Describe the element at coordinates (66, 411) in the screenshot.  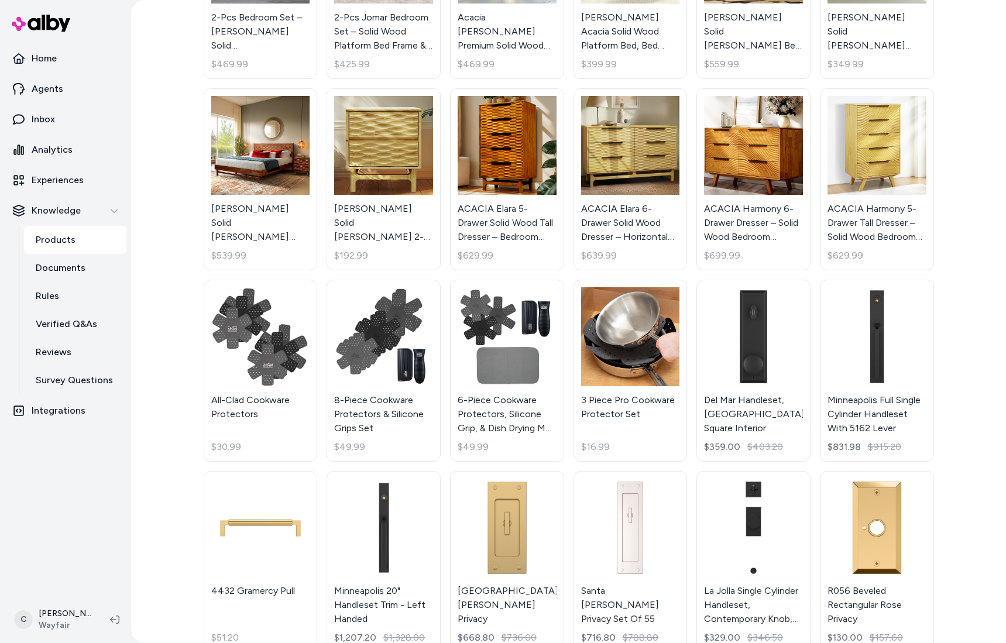
I see `a: Integrations` at that location.